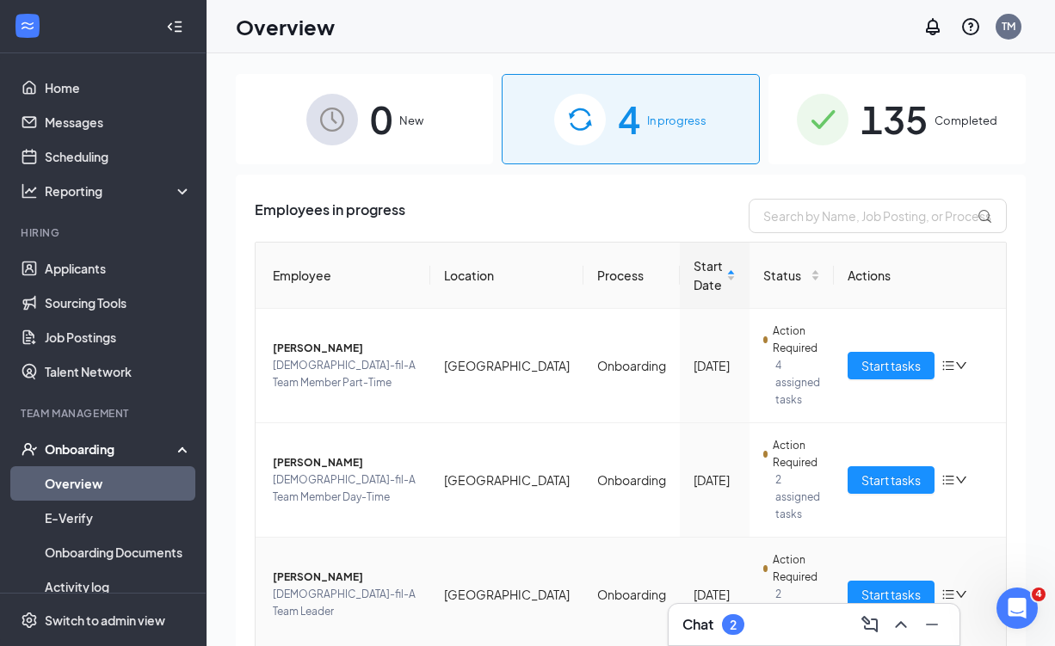 This screenshot has height=646, width=1055. Describe the element at coordinates (118, 518) in the screenshot. I see `a: E-Verify` at that location.